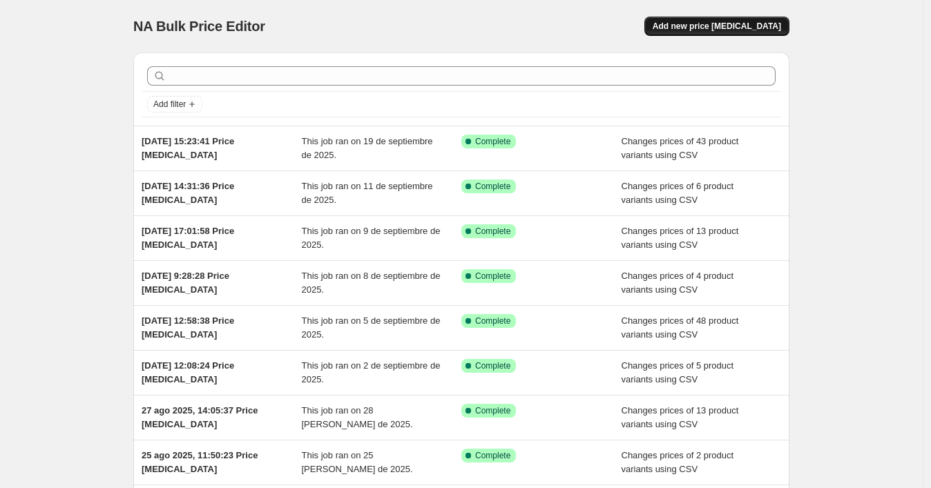  I want to click on span: Changes prices of 5 product variants using CSV, so click(677, 372).